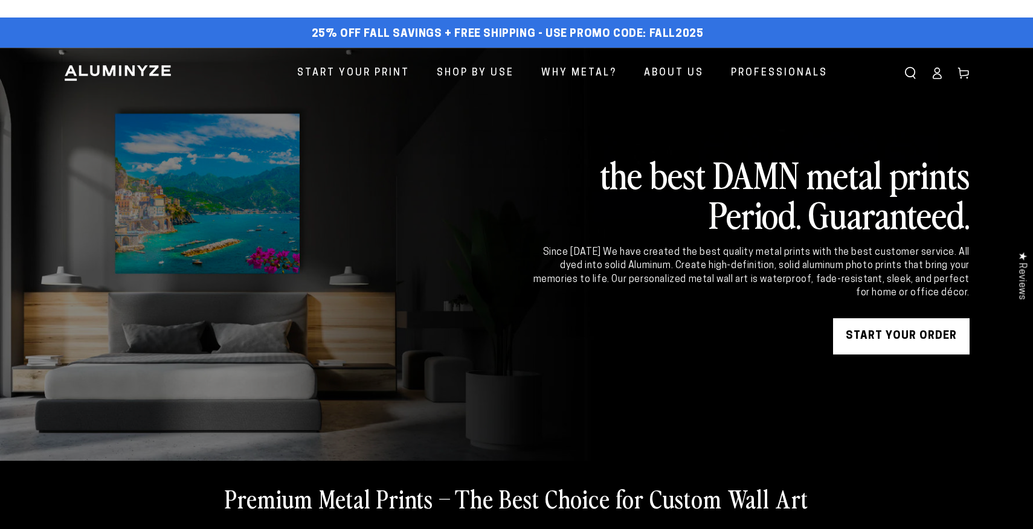 The width and height of the screenshot is (1033, 529). Describe the element at coordinates (780, 73) in the screenshot. I see `span: Professionals` at that location.